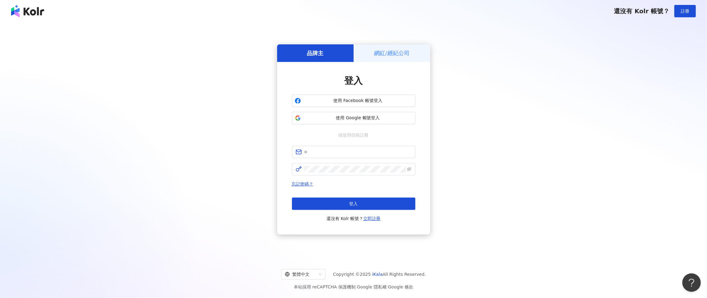 This screenshot has width=707, height=298. What do you see at coordinates (372, 287) in the screenshot?
I see `a: Google 隱私權` at bounding box center [372, 287].